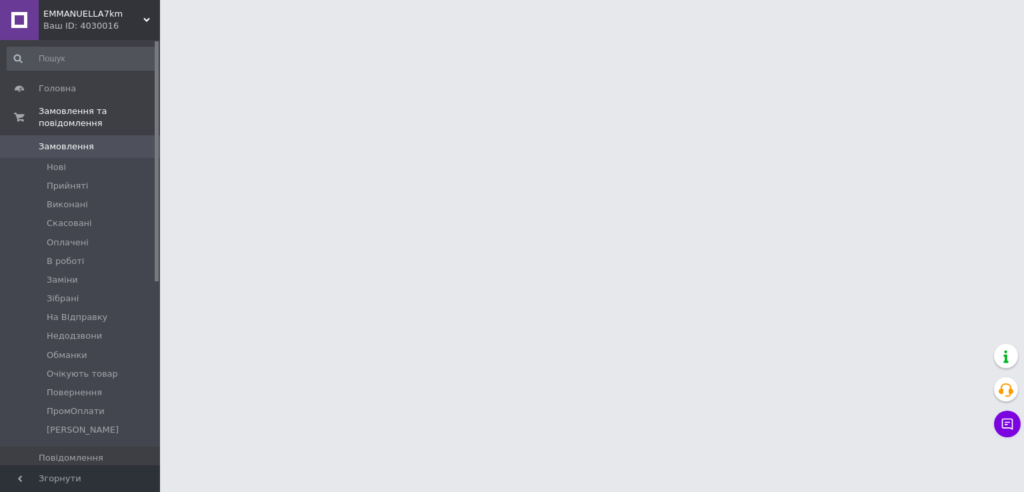  Describe the element at coordinates (99, 117) in the screenshot. I see `span: Замовлення та повідомлення` at that location.